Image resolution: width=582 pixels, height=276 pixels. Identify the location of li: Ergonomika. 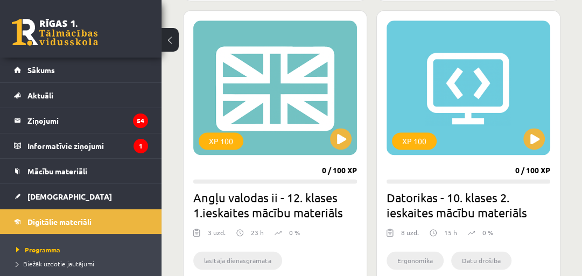
(415, 260).